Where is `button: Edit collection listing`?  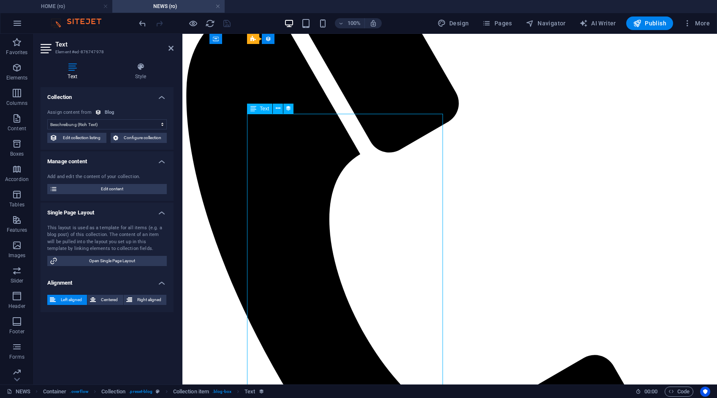 button: Edit collection listing is located at coordinates (77, 138).